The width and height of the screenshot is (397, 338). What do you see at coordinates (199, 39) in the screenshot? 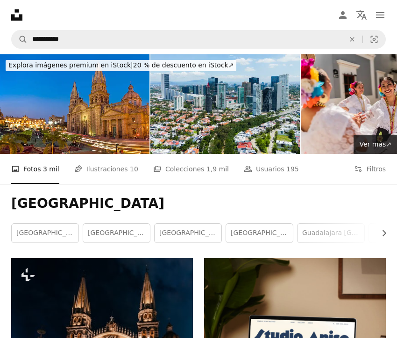
I see `form: Encuentra imágenes en todo el sitio` at bounding box center [199, 39].